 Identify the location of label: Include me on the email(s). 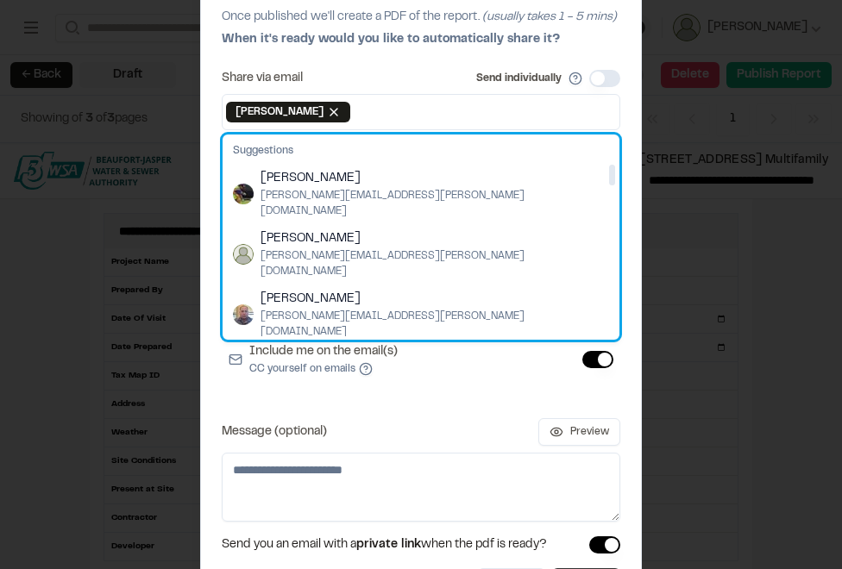
(323, 360).